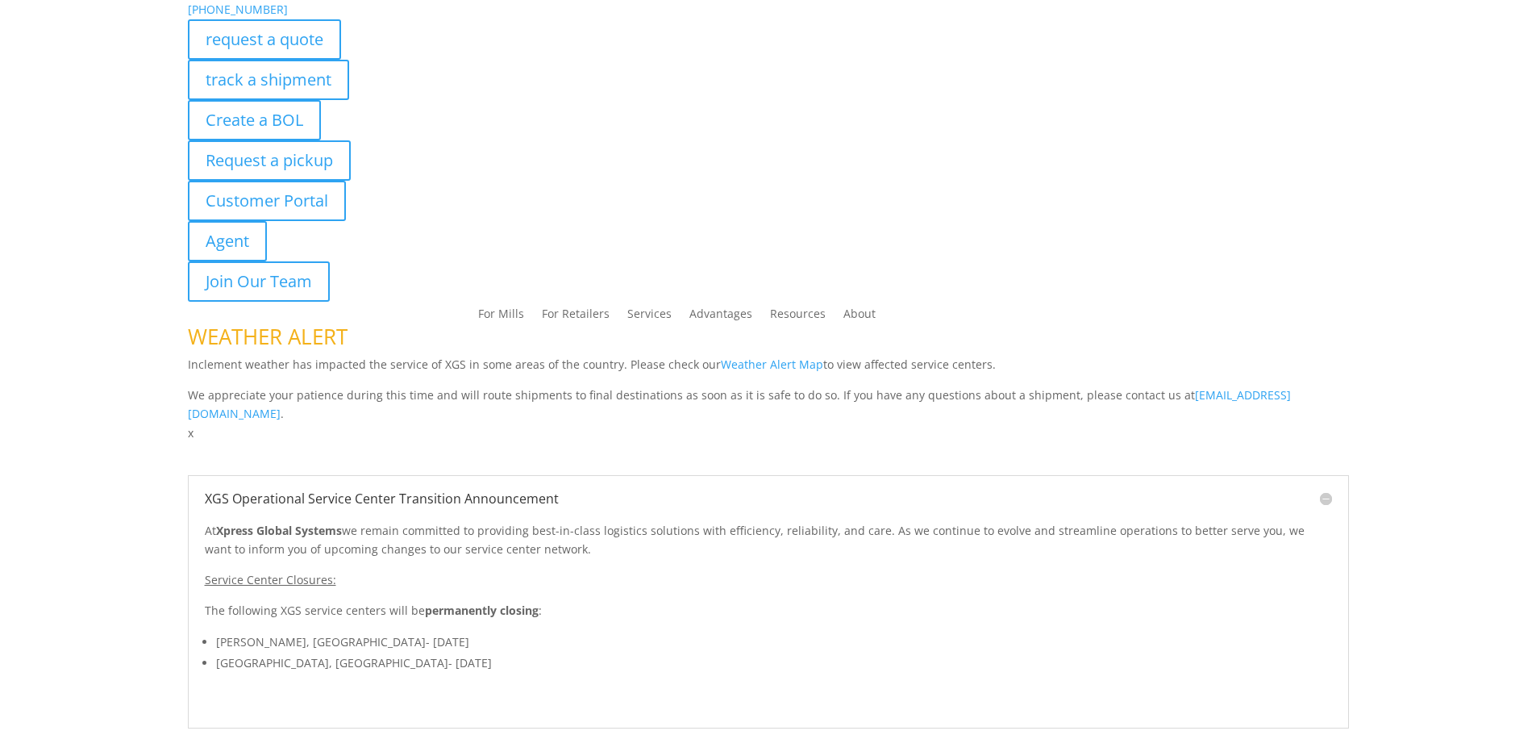 This screenshot has width=1536, height=735. Describe the element at coordinates (268, 80) in the screenshot. I see `a: track a shipment` at that location.